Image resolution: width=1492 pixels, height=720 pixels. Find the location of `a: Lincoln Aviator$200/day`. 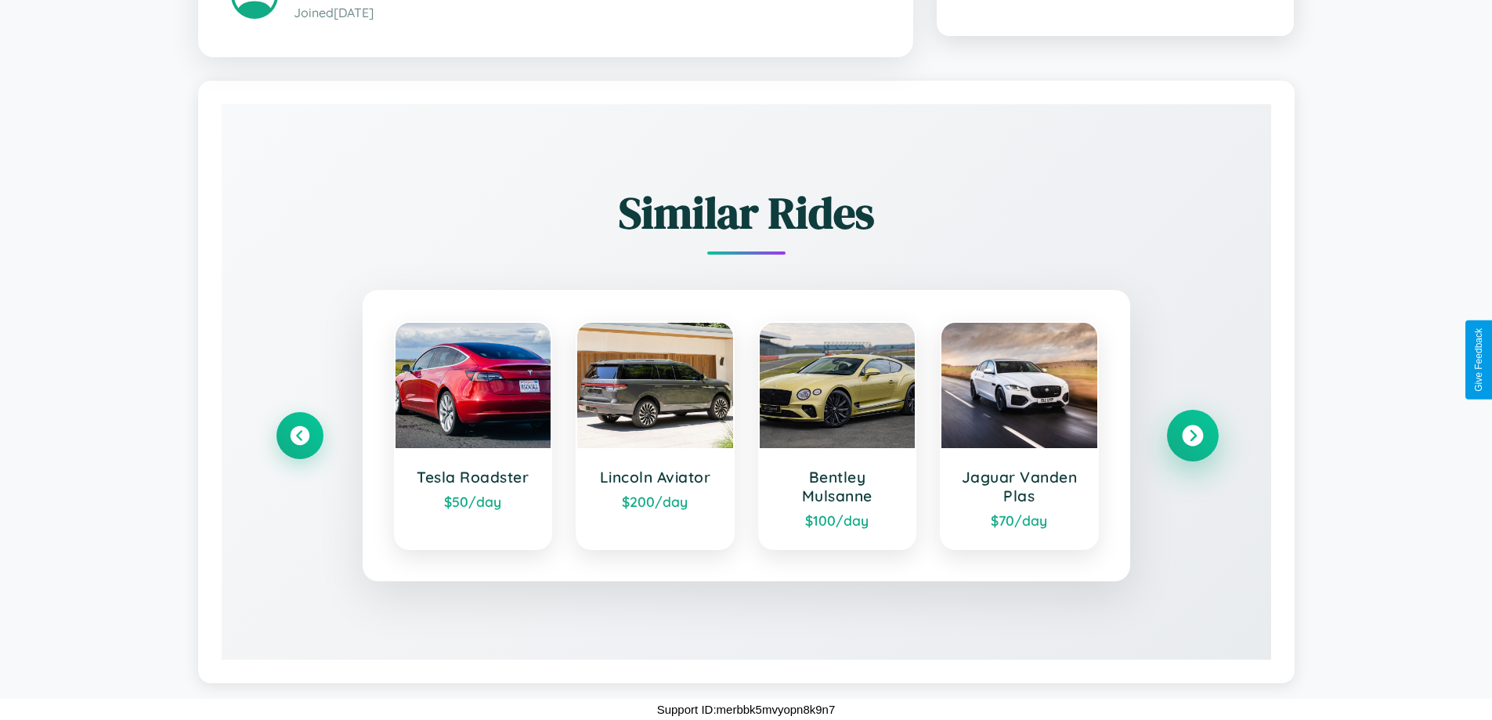

a: Lincoln Aviator$200/day is located at coordinates (655, 435).